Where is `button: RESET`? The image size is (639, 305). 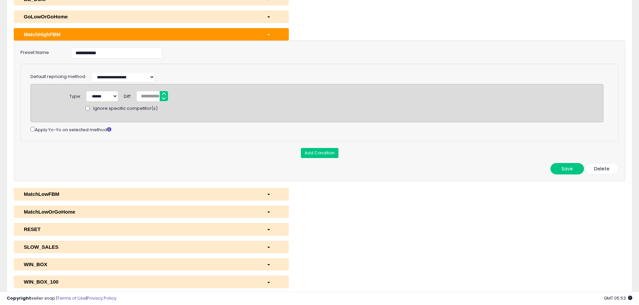
button: RESET is located at coordinates (151, 229).